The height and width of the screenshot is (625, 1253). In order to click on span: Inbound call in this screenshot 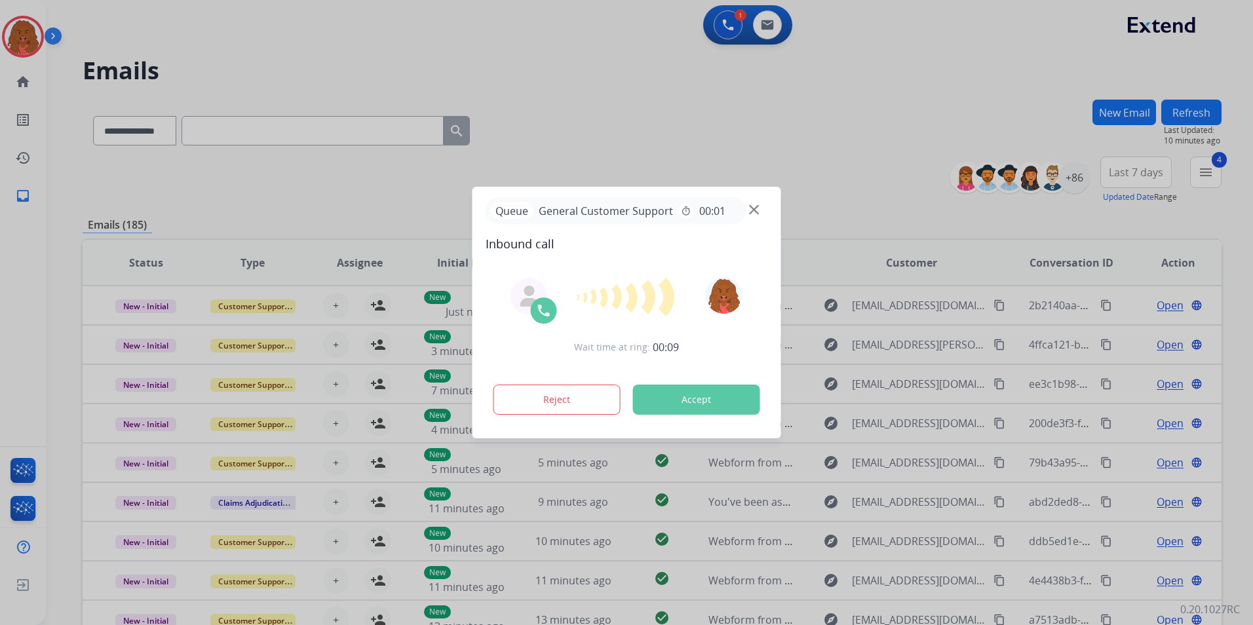, I will do `click(626, 244)`.